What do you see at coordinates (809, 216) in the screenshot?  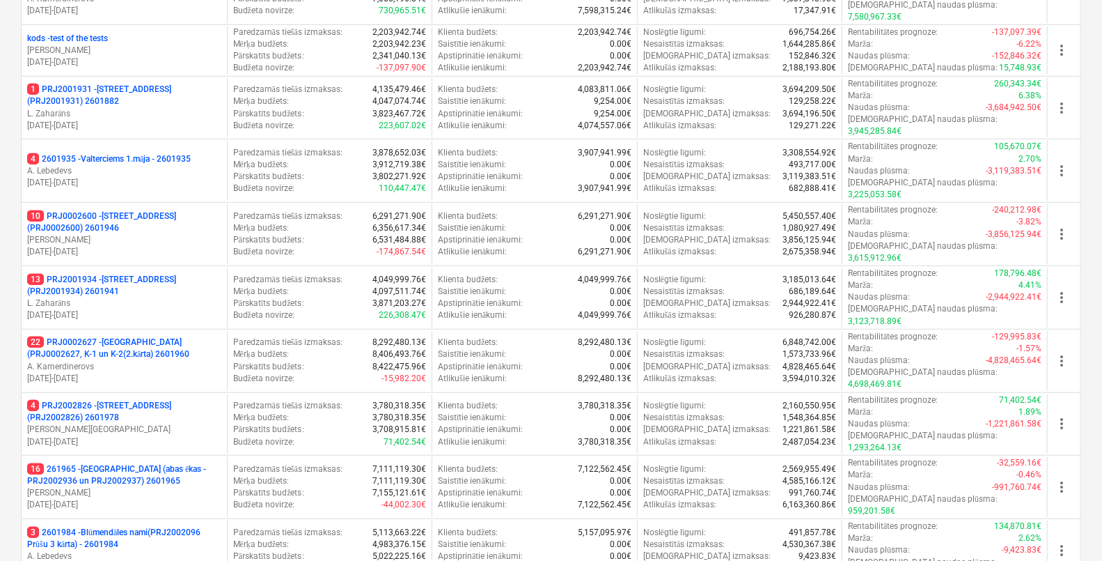 I see `p: 5,450,557.40€` at bounding box center [809, 216].